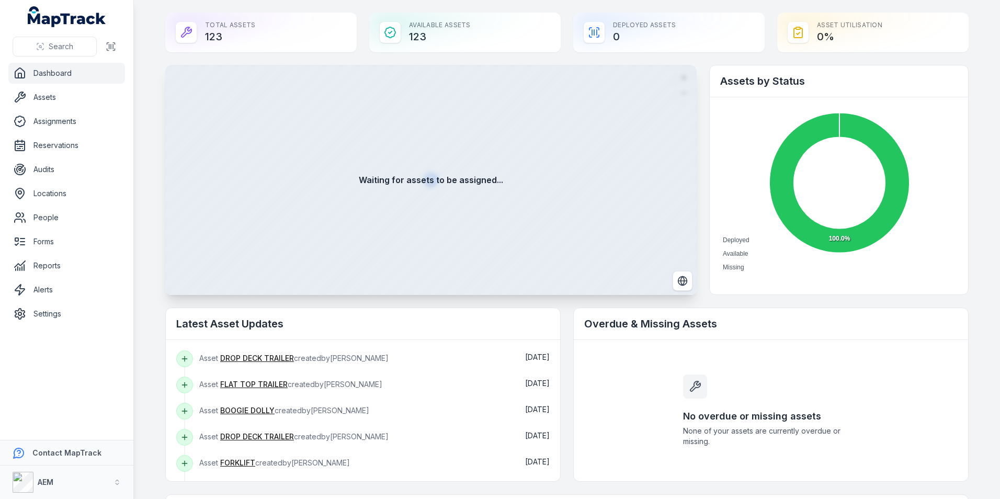 This screenshot has width=1000, height=499. What do you see at coordinates (66, 145) in the screenshot?
I see `a: Reservations` at bounding box center [66, 145].